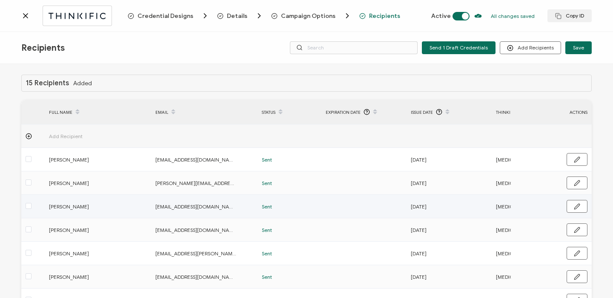  I want to click on span: Active, so click(441, 16).